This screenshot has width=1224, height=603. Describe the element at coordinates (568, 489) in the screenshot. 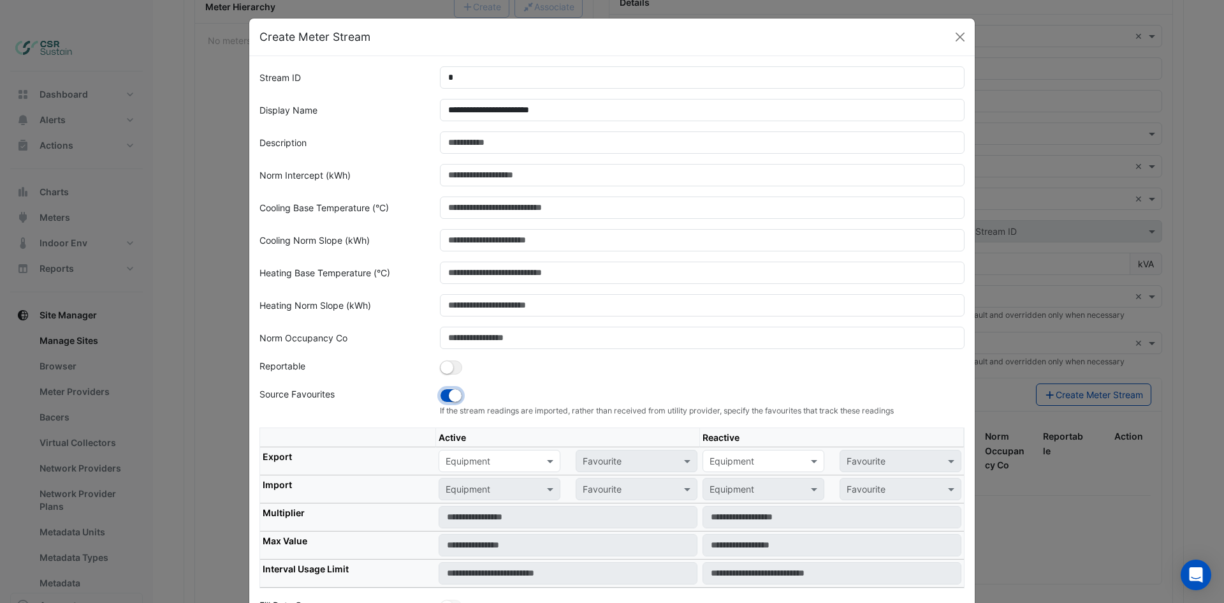

I see `td: Disabled because you must select an active export favourite first` at that location.